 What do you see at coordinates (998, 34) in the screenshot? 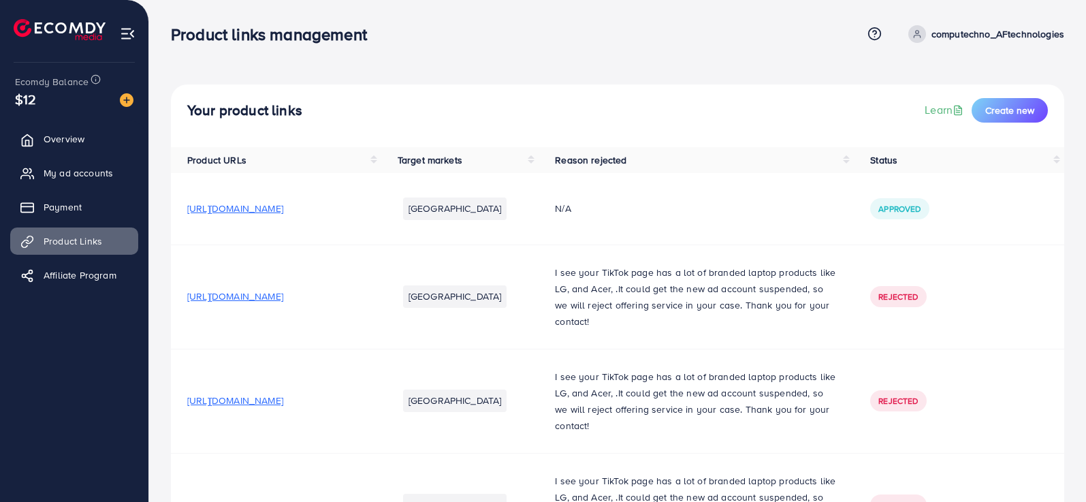
I see `p: computechno_AFtechnologies` at bounding box center [998, 34].